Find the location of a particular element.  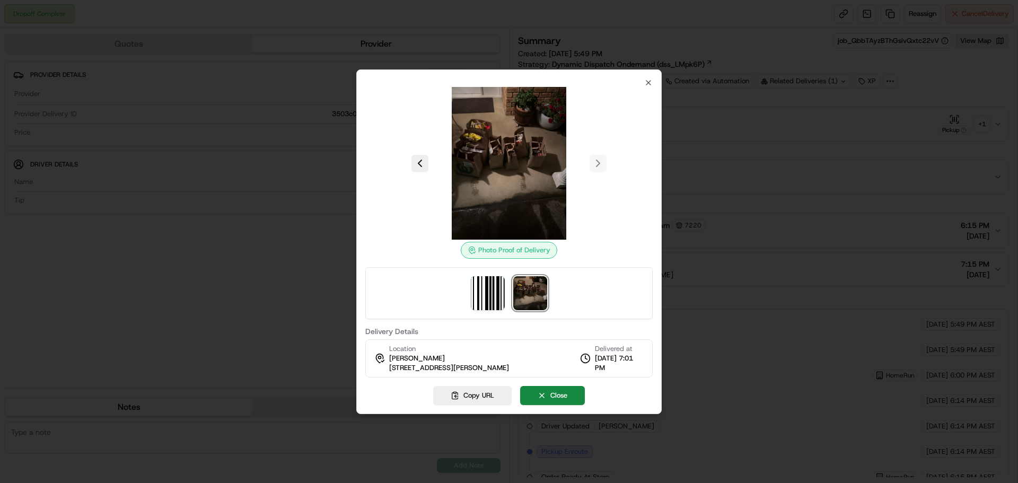

button: barcode_scan_on_pickup image is located at coordinates (488, 293).